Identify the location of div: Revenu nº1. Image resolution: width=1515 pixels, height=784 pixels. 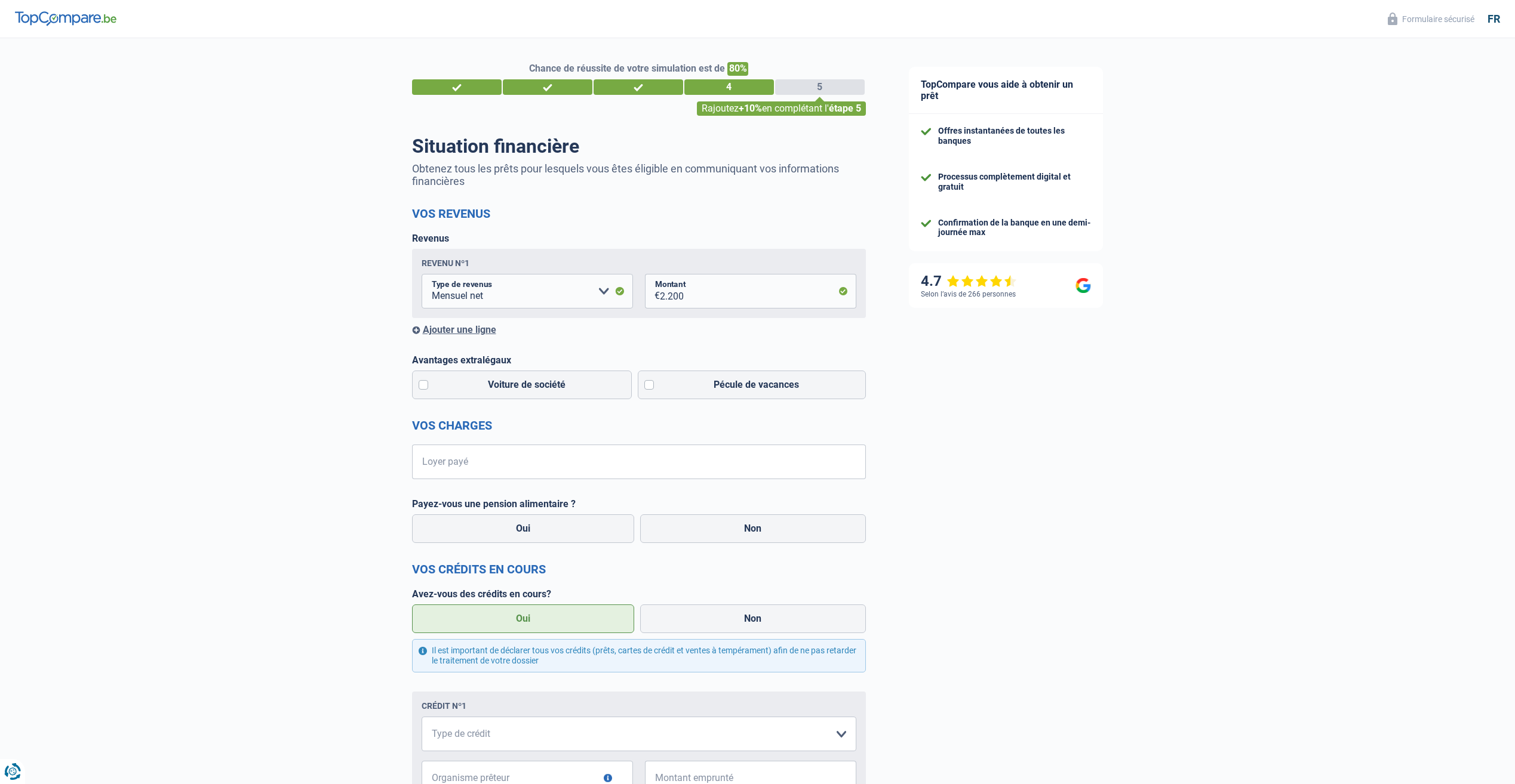
(445, 263).